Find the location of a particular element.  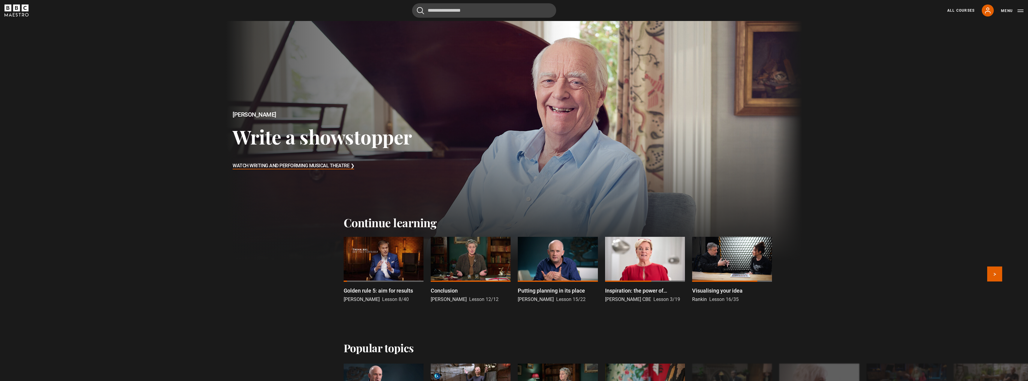

p: Visualising your idea is located at coordinates (717, 291).